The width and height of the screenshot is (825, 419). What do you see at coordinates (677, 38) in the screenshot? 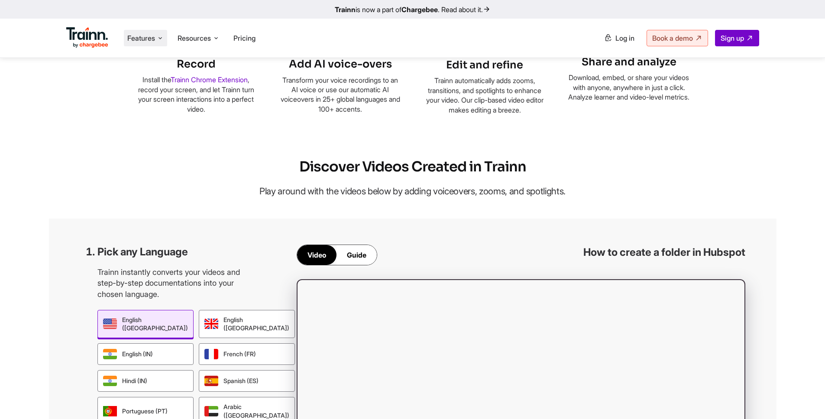
I see `a: Book a demo` at bounding box center [677, 38].